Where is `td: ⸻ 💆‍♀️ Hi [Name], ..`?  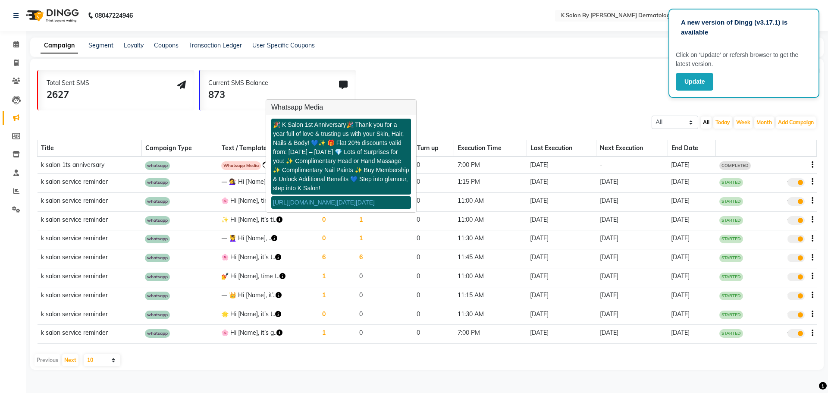 td: ⸻ 💆‍♀️ Hi [Name], .. is located at coordinates (268, 240).